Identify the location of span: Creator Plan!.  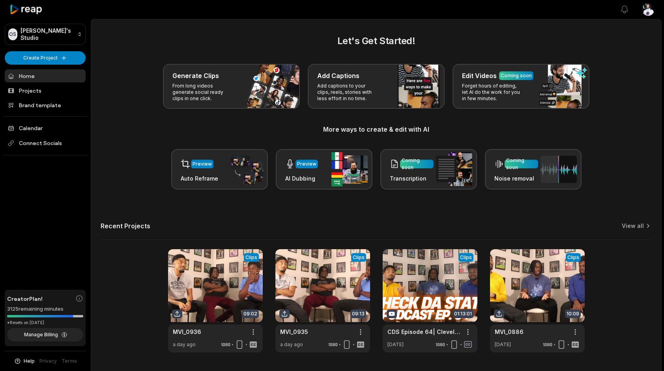
(25, 299).